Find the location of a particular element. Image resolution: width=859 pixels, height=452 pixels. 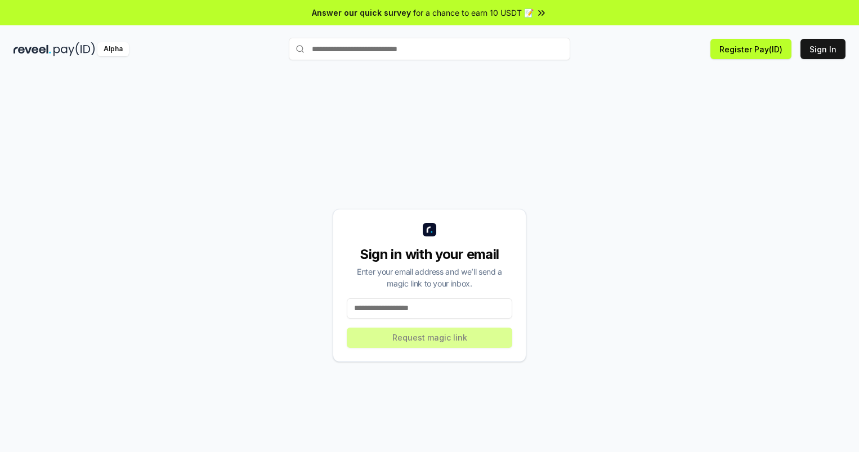

div: Sign in with your email is located at coordinates (429, 254).